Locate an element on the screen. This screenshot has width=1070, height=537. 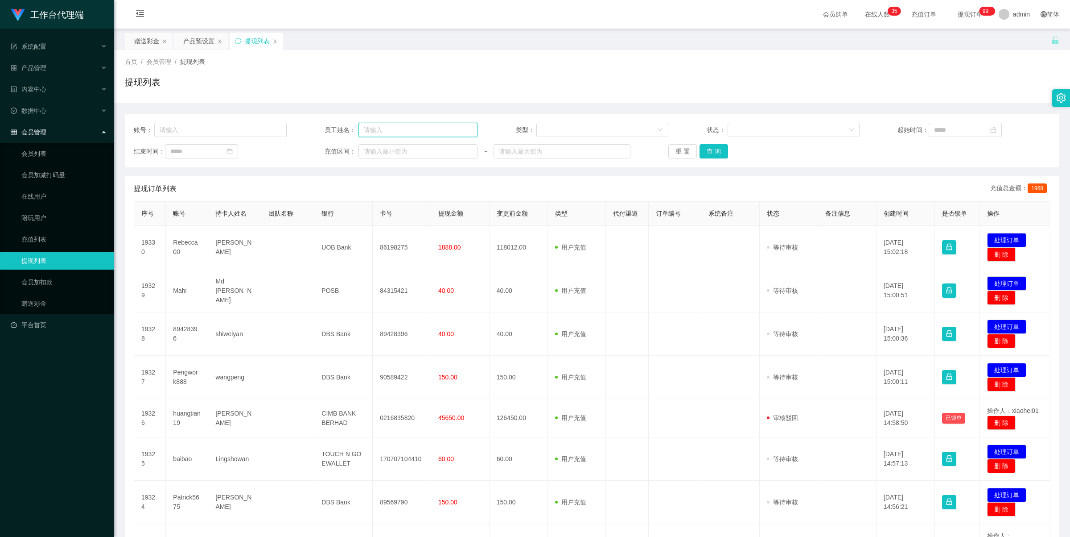
span: 数据中心 is located at coordinates (29, 111).